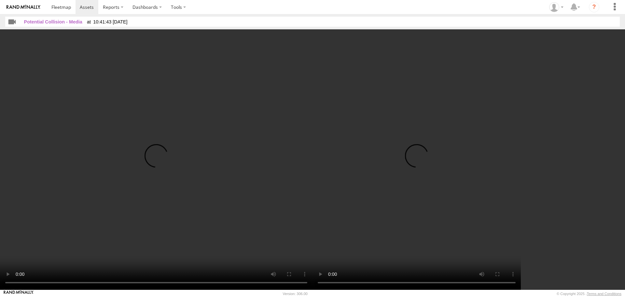 This screenshot has width=625, height=297. What do you see at coordinates (556, 7) in the screenshot?
I see `div: Randy Yohe` at bounding box center [556, 7].